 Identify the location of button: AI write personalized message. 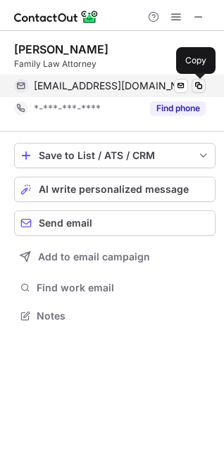
(115, 189).